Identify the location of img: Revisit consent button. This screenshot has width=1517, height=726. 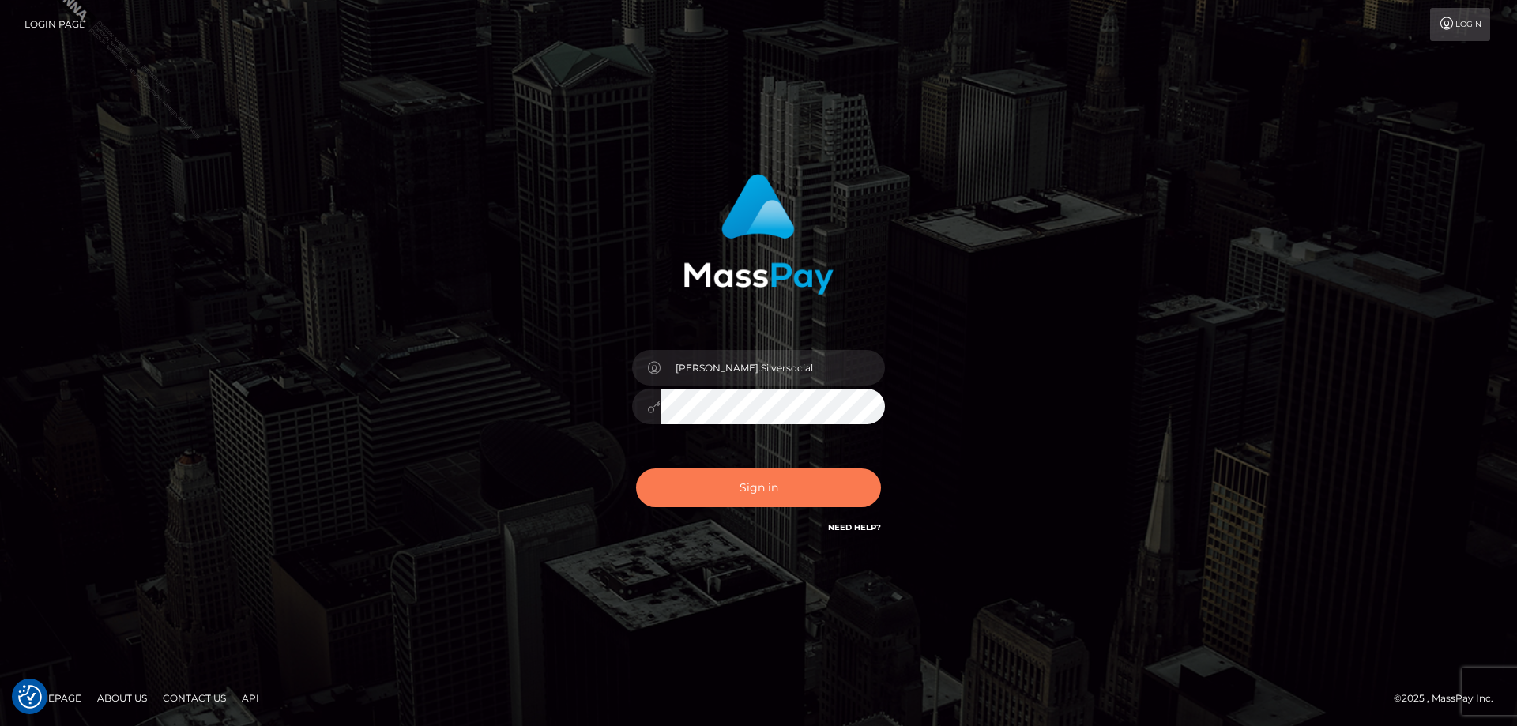
(30, 697).